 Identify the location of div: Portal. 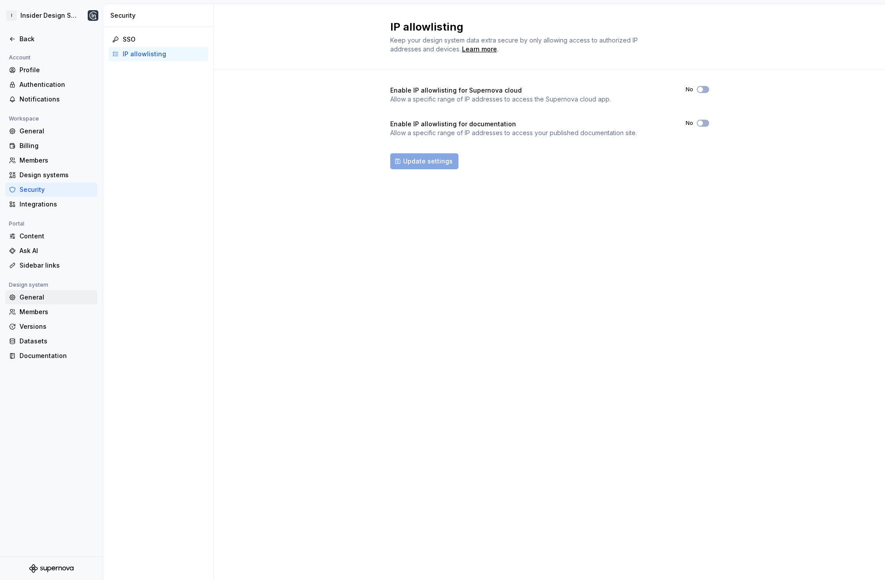
(16, 224).